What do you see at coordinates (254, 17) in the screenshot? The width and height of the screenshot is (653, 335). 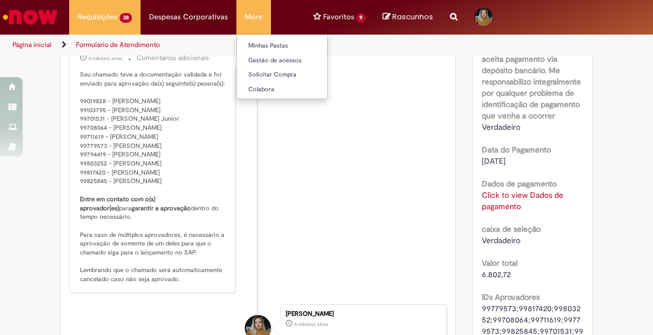 I see `span: More` at bounding box center [254, 17].